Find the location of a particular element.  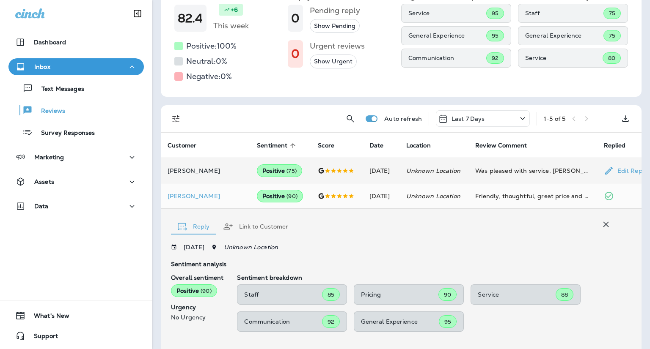

button: Assets is located at coordinates (76, 182).